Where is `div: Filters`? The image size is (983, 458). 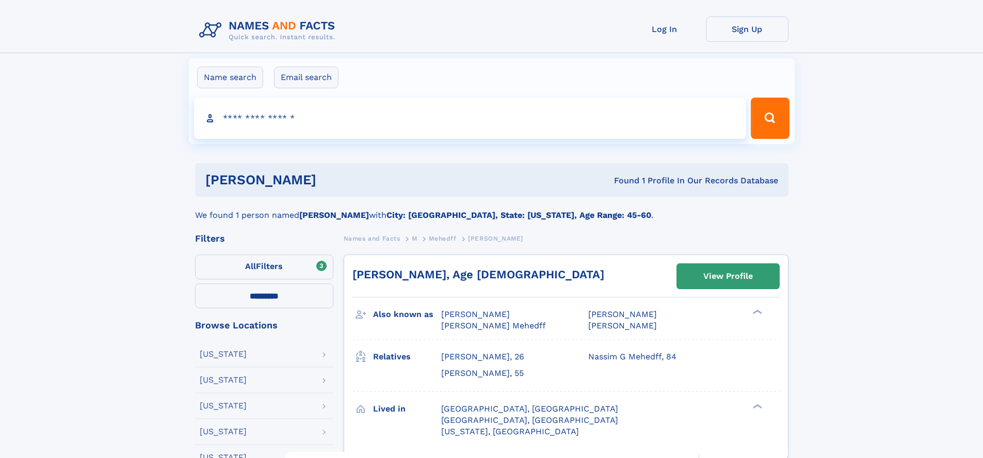
div: Filters is located at coordinates (264, 238).